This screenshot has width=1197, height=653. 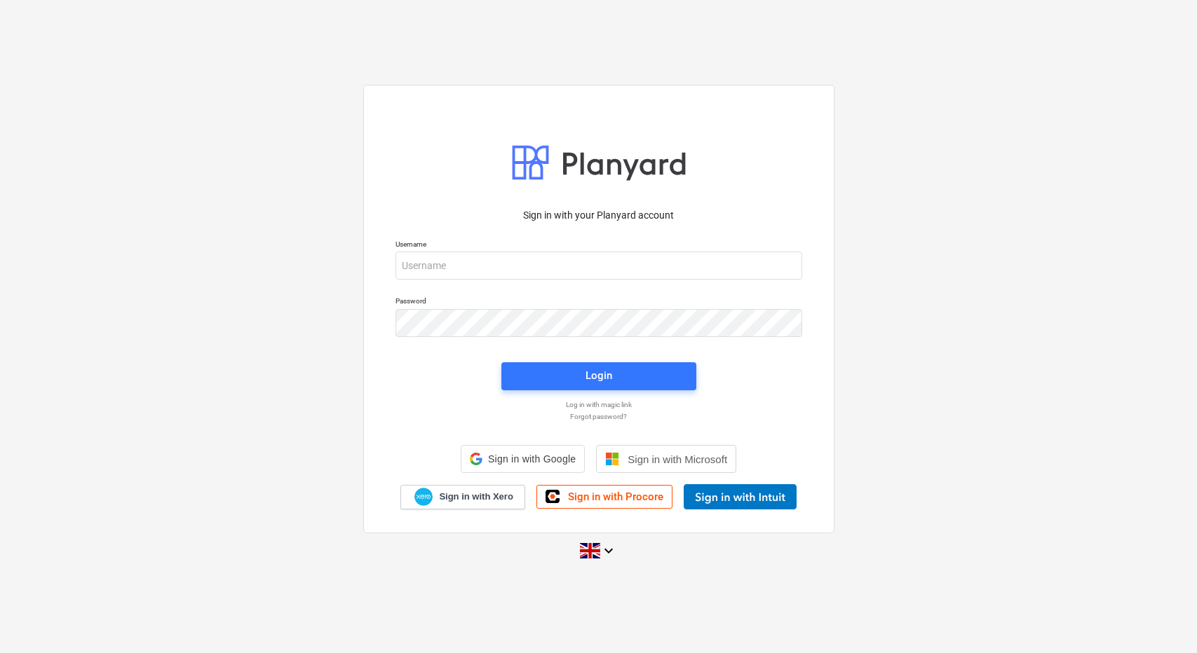 What do you see at coordinates (423, 497) in the screenshot?
I see `img: Xero logo` at bounding box center [423, 497].